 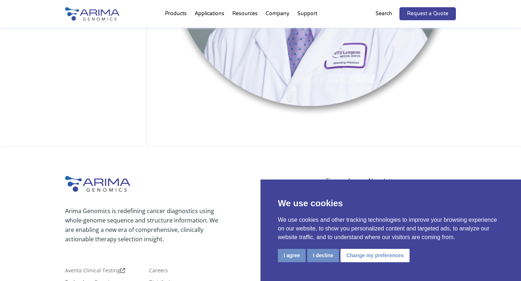 I want to click on a: Request a Quote, so click(x=427, y=14).